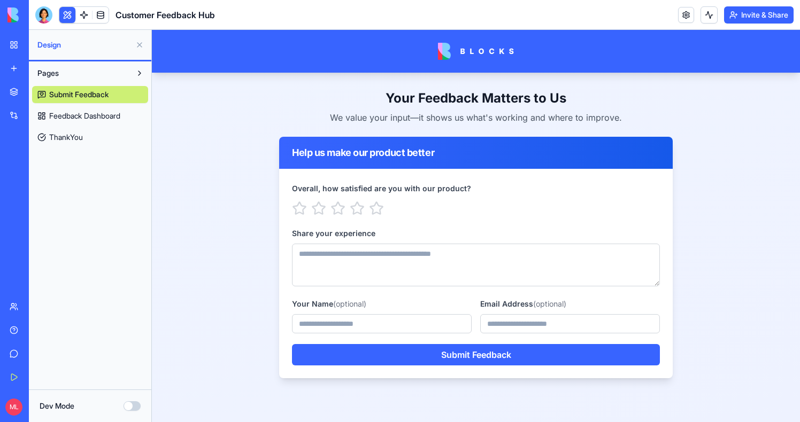 Image resolution: width=800 pixels, height=422 pixels. Describe the element at coordinates (90, 95) in the screenshot. I see `a: Submit Feedback` at that location.